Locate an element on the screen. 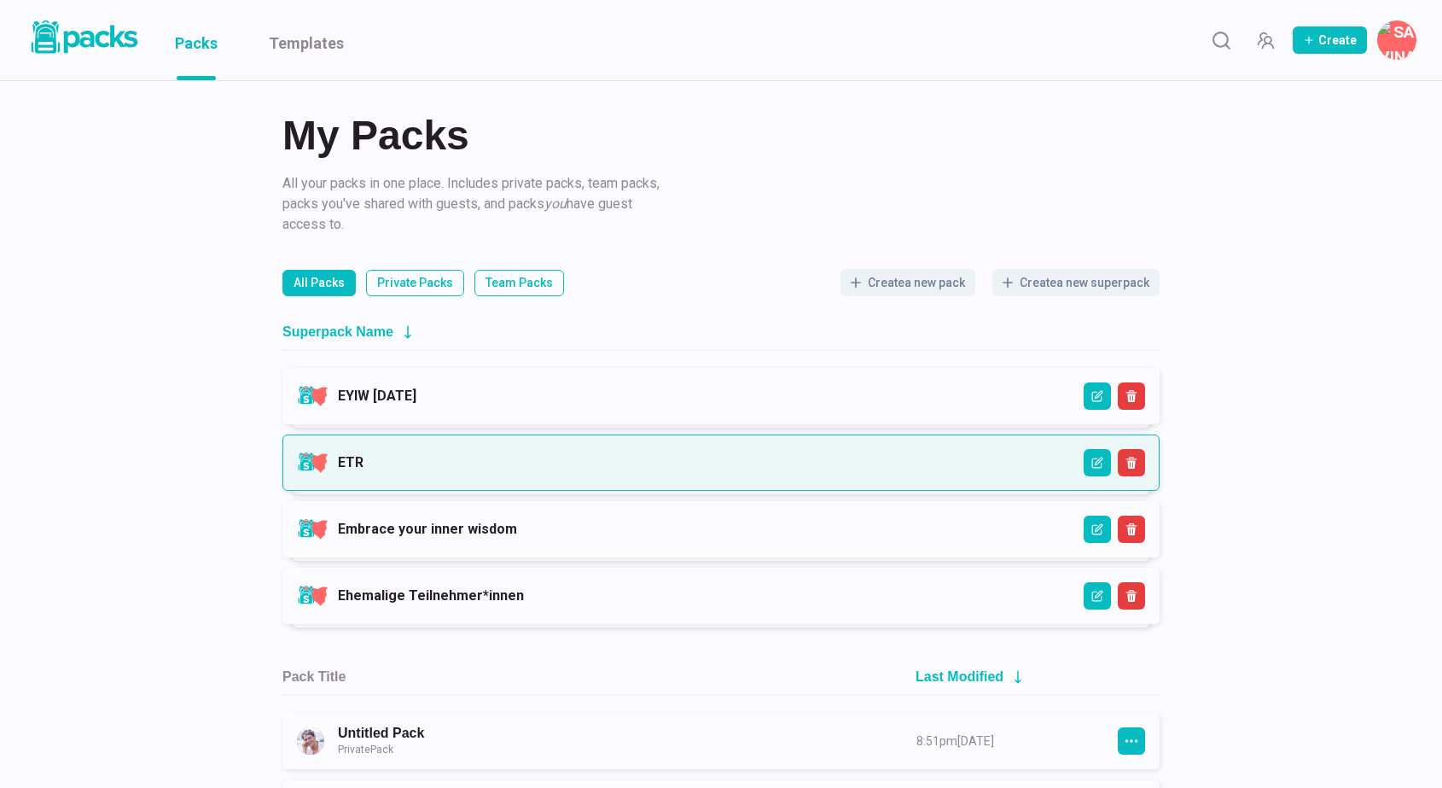 Image resolution: width=1442 pixels, height=788 pixels. a: Packs logo is located at coordinates (83, 40).